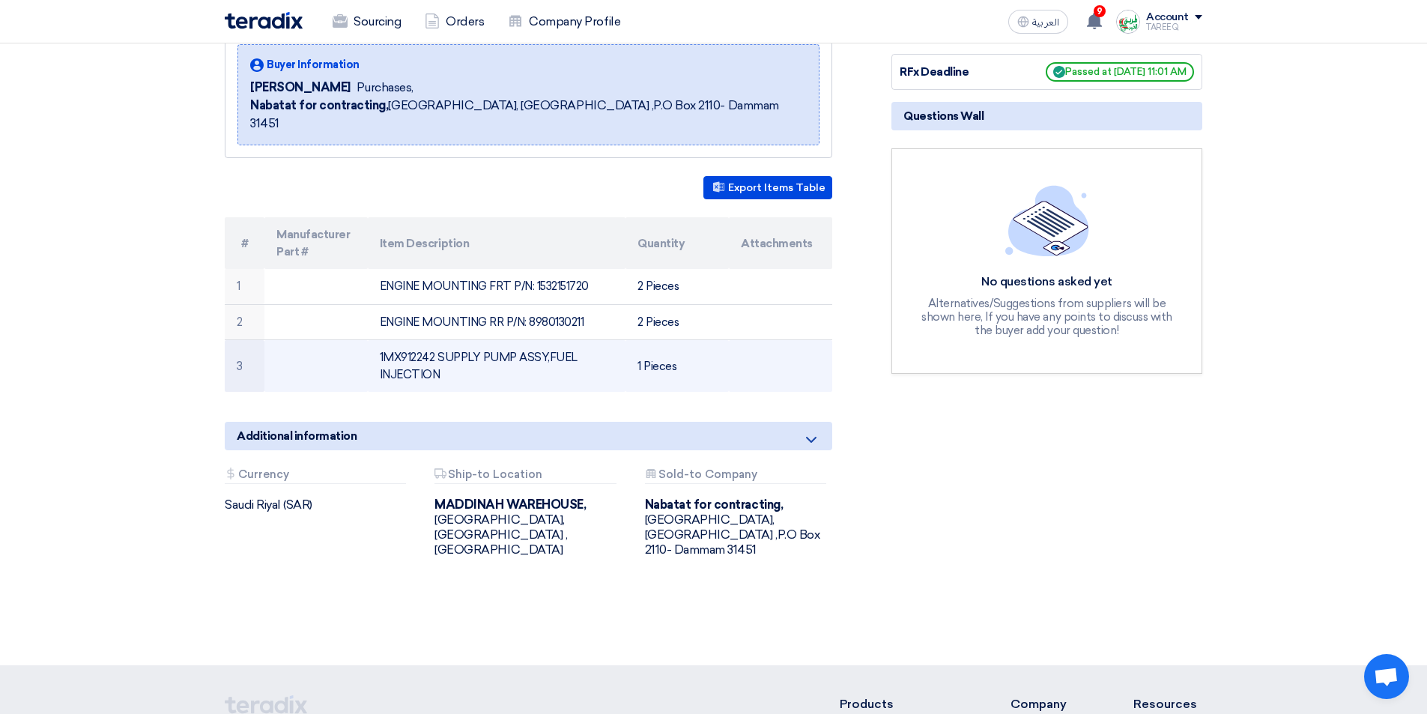  What do you see at coordinates (1047, 220) in the screenshot?
I see `img: empty_state_list.svg` at bounding box center [1047, 220].